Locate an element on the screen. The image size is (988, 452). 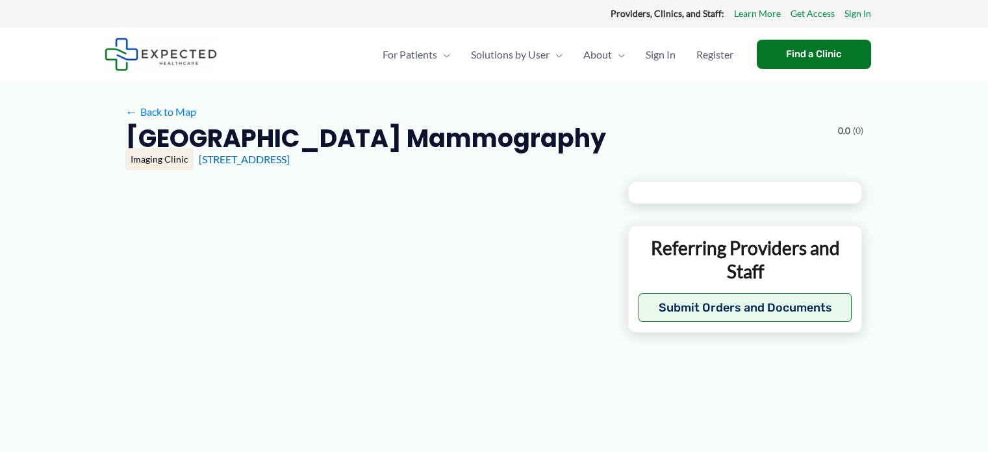
div: Find a Clinic is located at coordinates (814, 54).